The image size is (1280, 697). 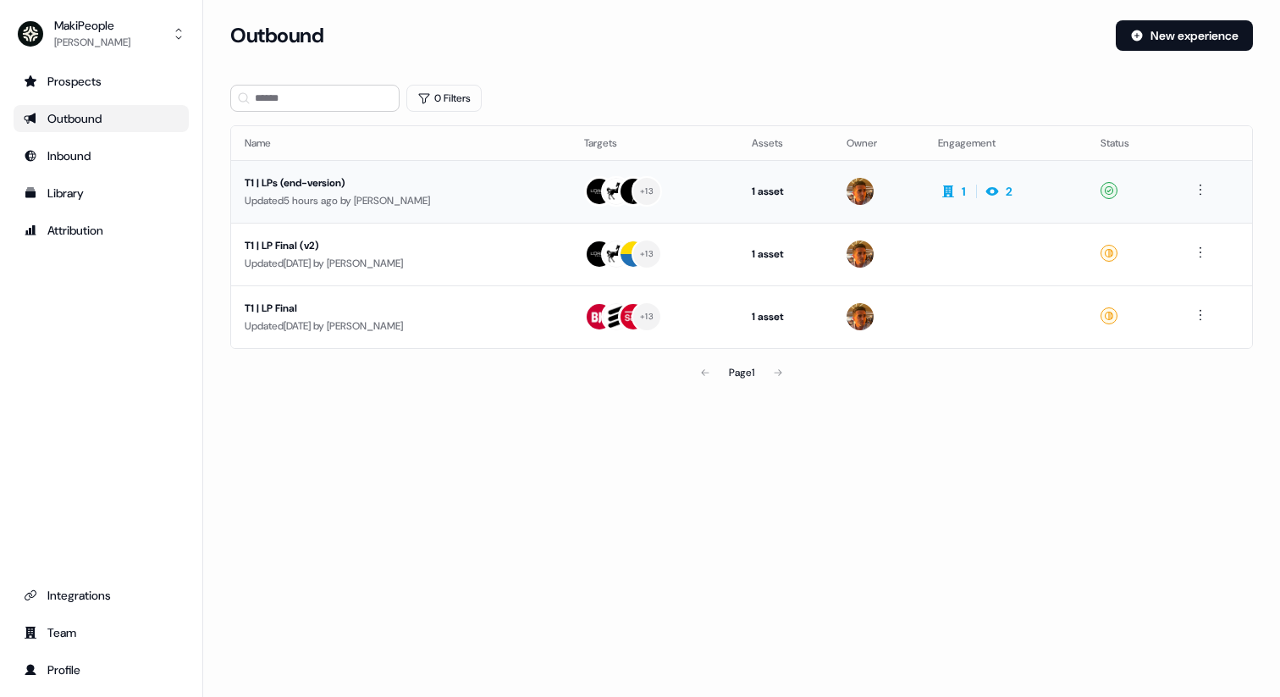 What do you see at coordinates (101, 632) in the screenshot?
I see `a: Go to team` at bounding box center [101, 632].